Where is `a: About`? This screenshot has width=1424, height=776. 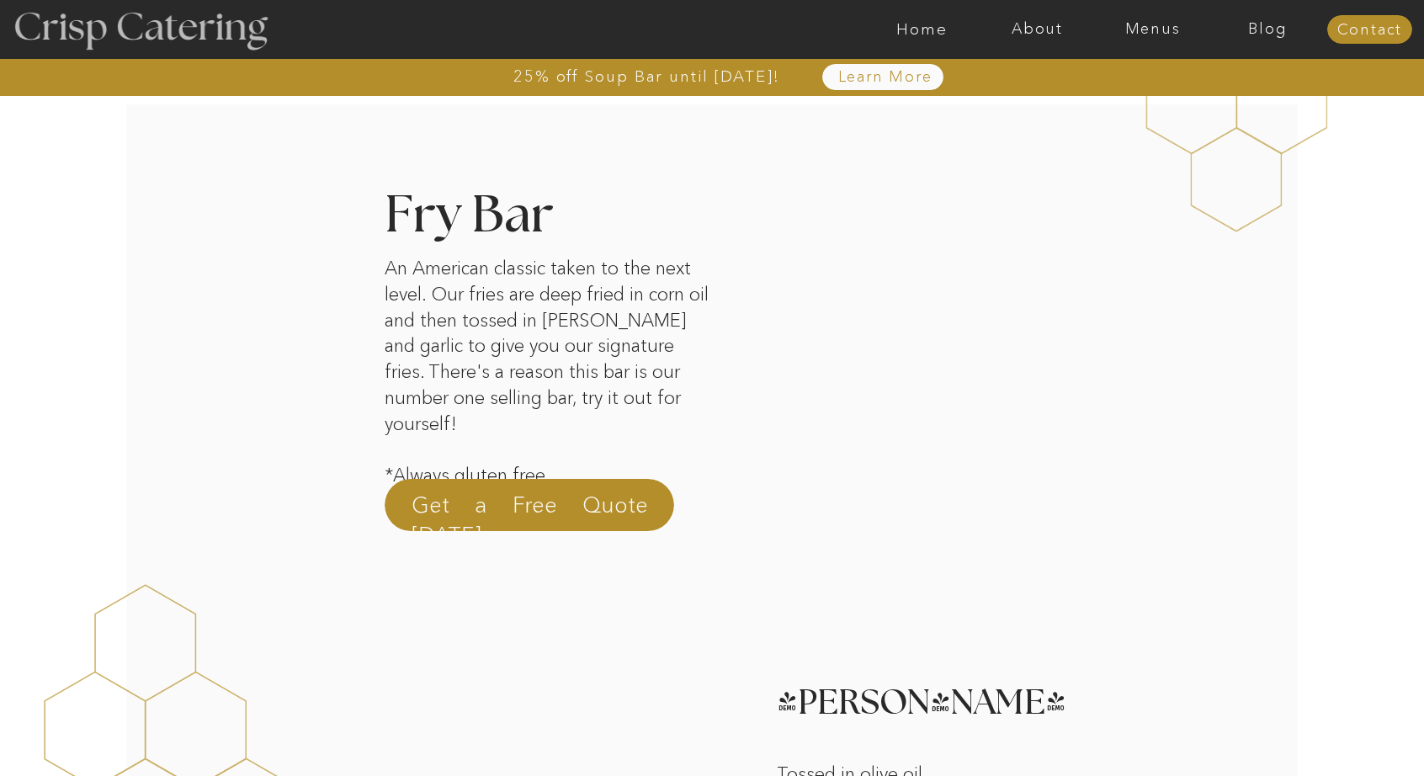 a: About is located at coordinates (1037, 29).